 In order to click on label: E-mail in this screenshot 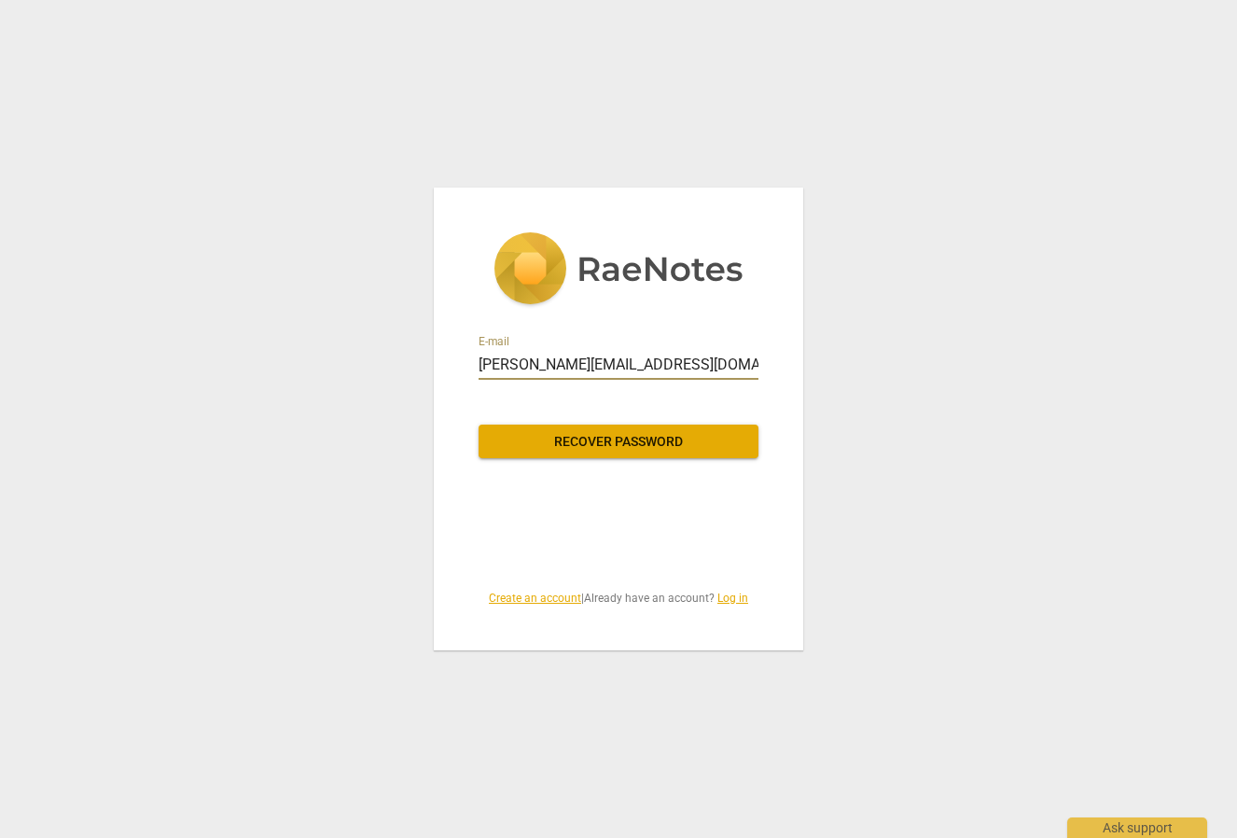, I will do `click(494, 343)`.